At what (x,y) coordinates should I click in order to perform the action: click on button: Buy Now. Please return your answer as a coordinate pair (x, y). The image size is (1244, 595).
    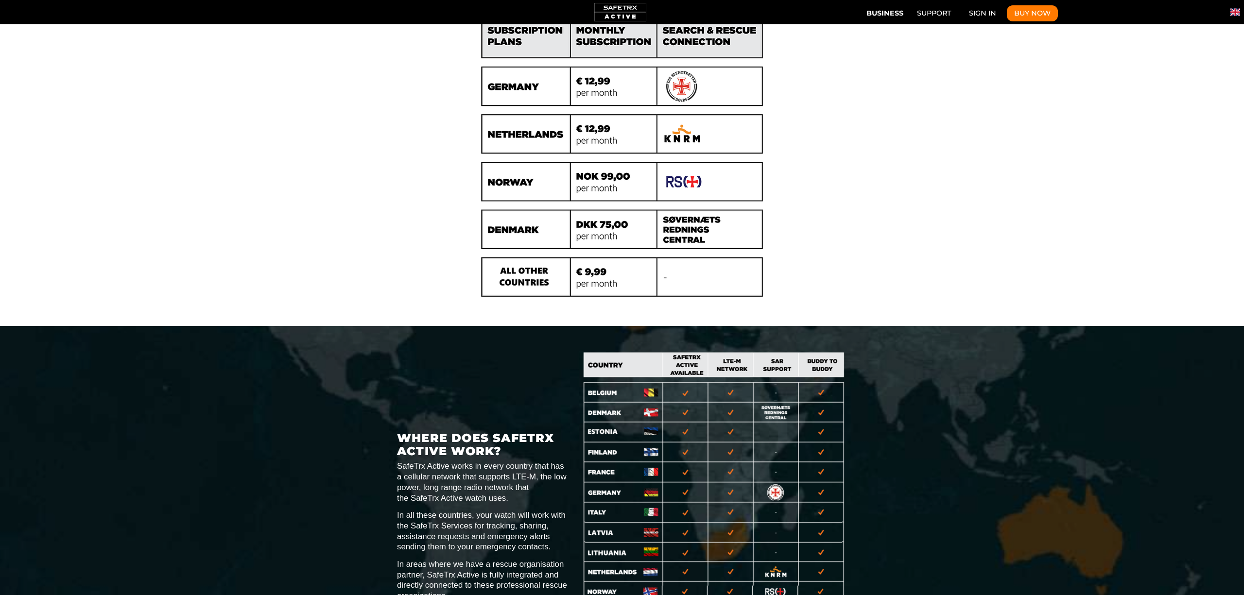
    Looking at the image, I should click on (1032, 14).